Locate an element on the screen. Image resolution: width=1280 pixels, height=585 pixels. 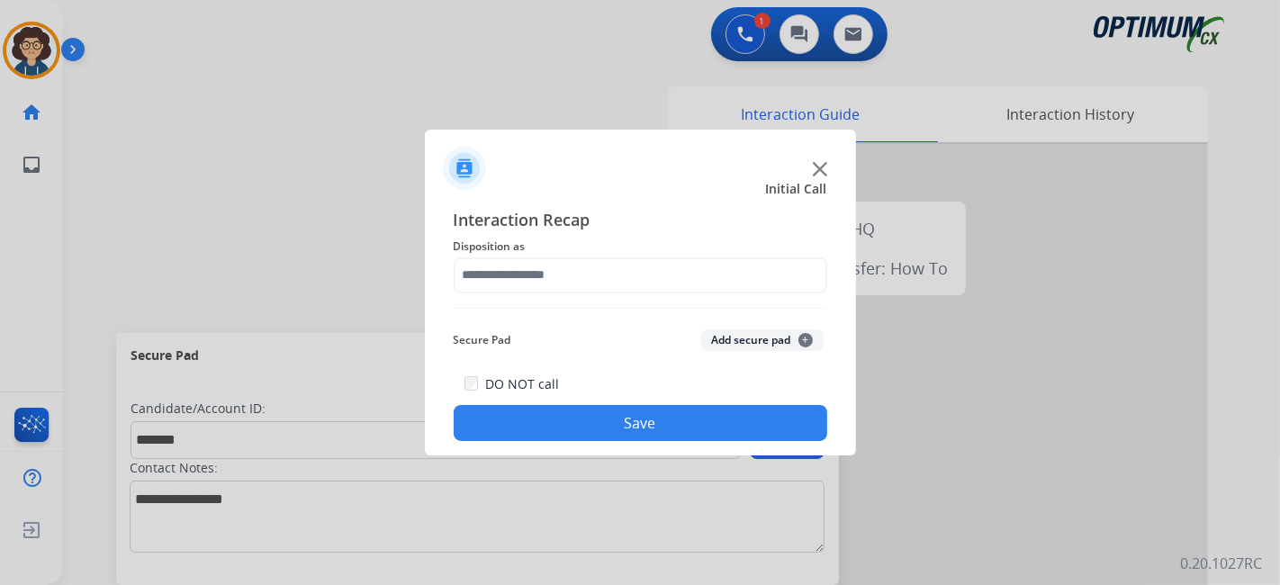
label: DO NOT call is located at coordinates (522, 384).